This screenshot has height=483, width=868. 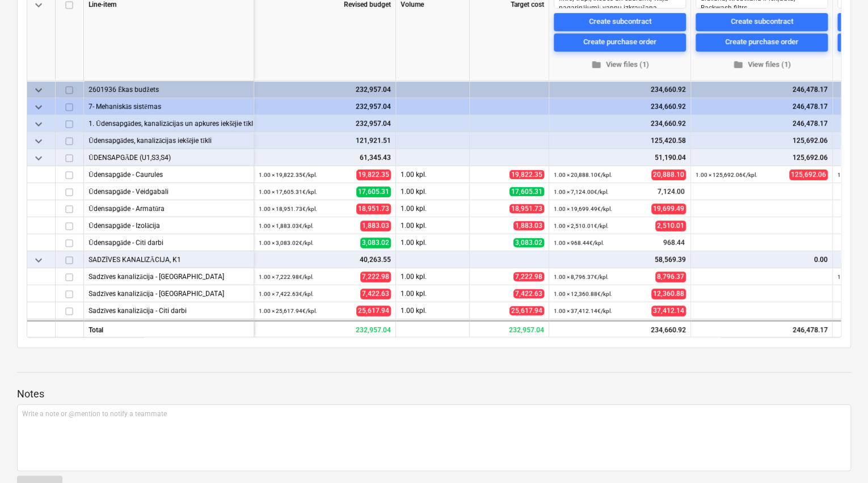 I want to click on span: 125,692.06, so click(x=808, y=175).